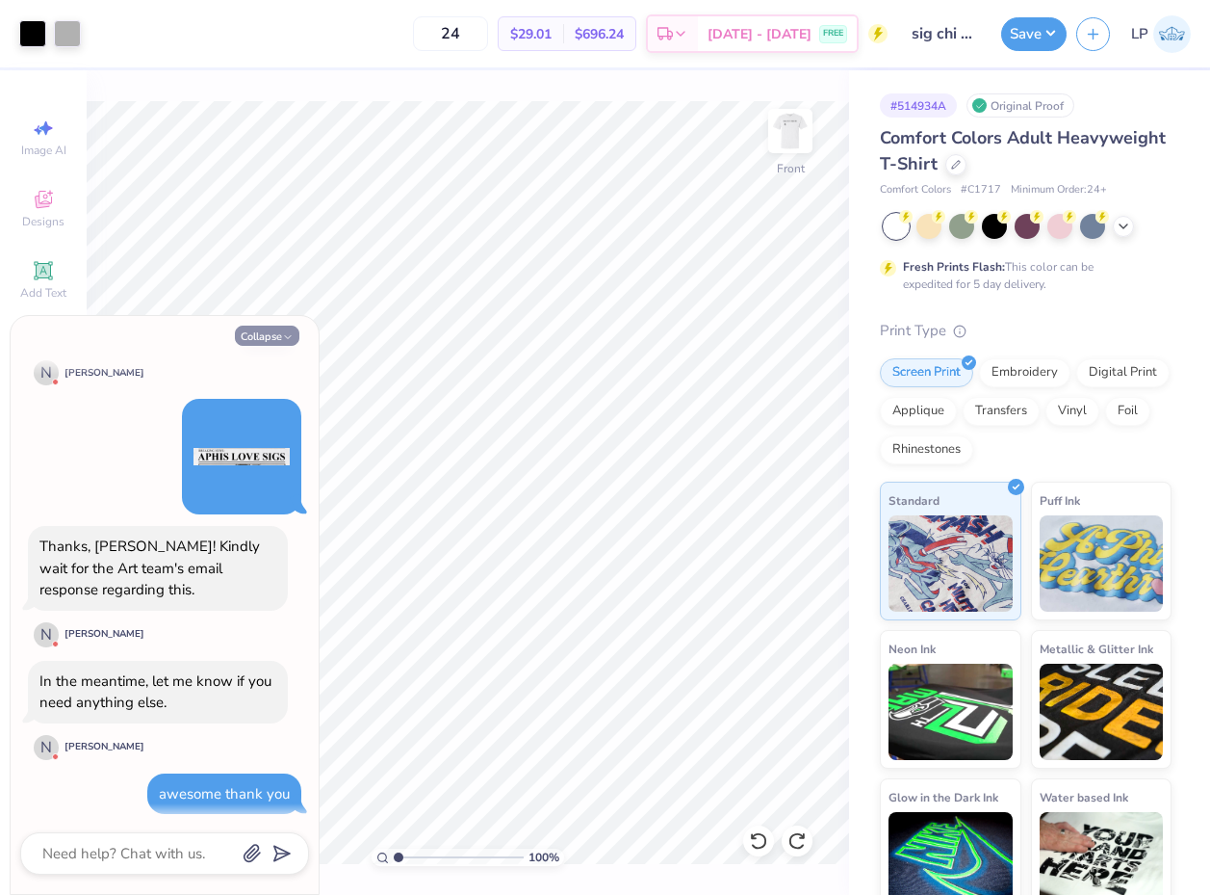 This screenshot has width=1210, height=895. I want to click on span: $29.01, so click(531, 34).